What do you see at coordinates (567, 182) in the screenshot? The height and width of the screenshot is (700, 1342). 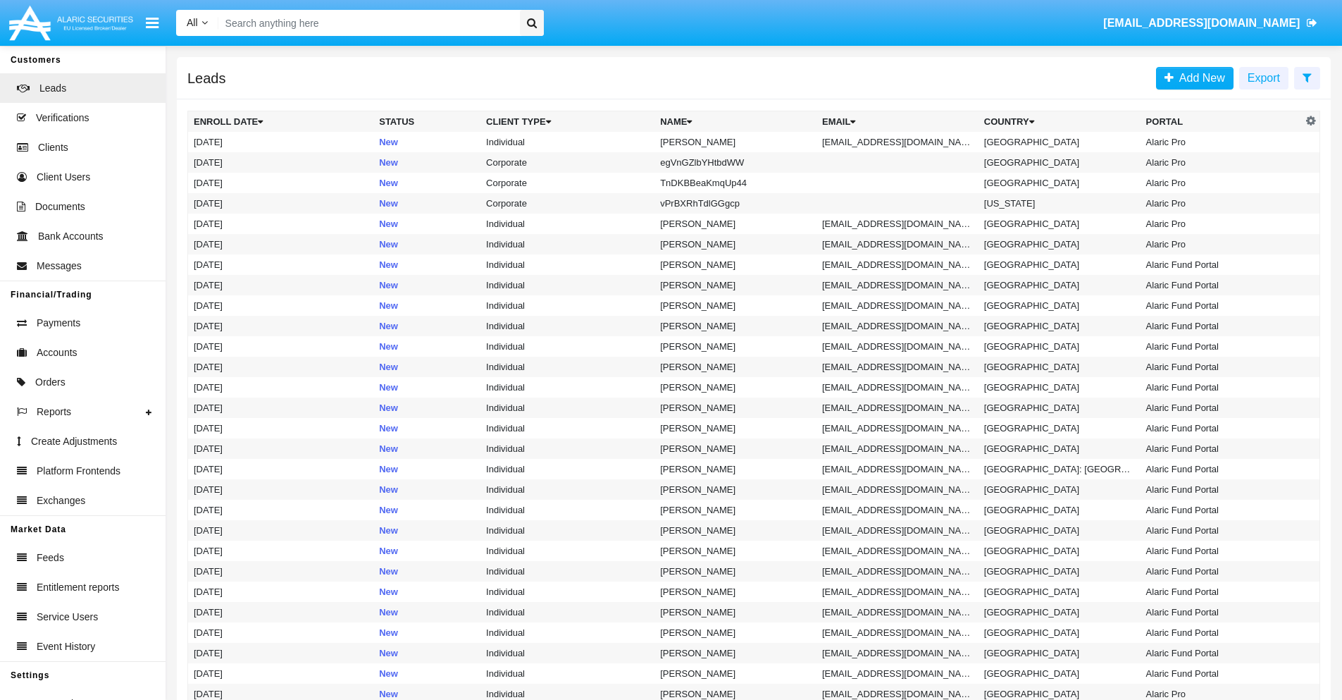 I see `td: Corporate` at bounding box center [567, 182].